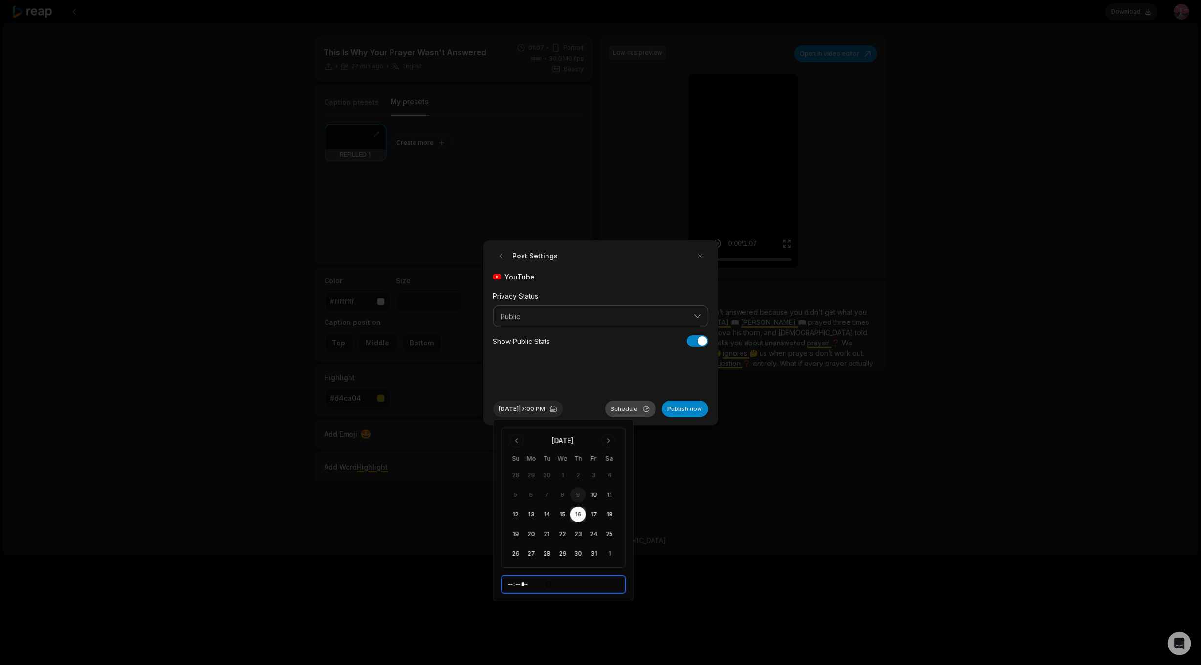 The width and height of the screenshot is (1201, 665). Describe the element at coordinates (578, 458) in the screenshot. I see `th: Thursday` at that location.